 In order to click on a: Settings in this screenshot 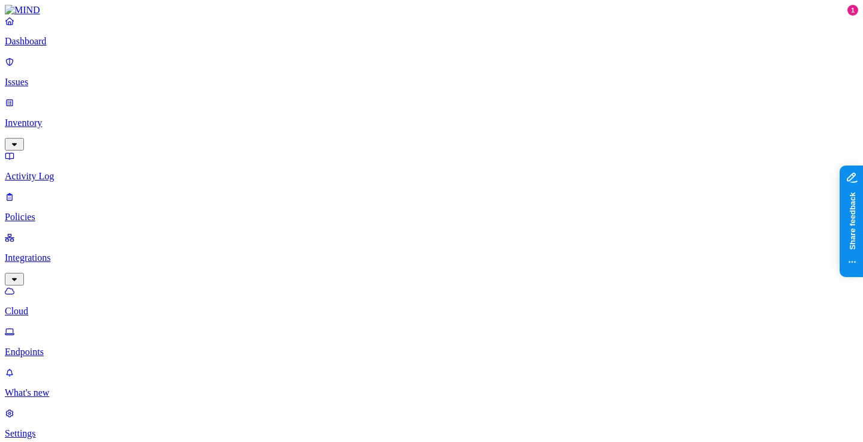, I will do `click(432, 423)`.